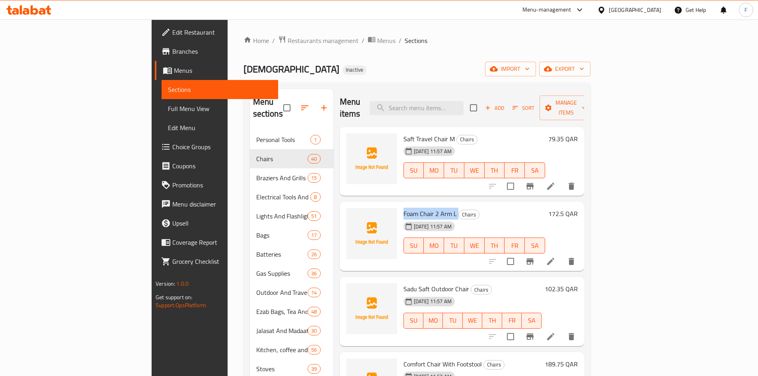  Describe the element at coordinates (282, 273) in the screenshot. I see `span: Gas Supplies` at that location.